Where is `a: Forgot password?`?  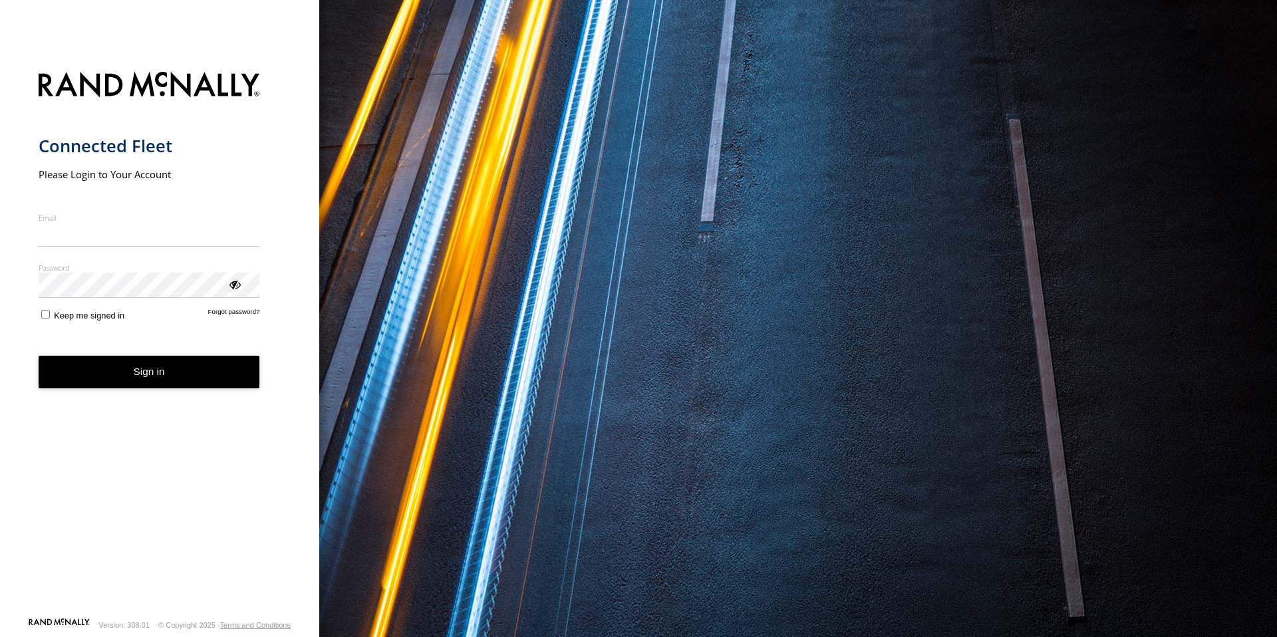
a: Forgot password? is located at coordinates (234, 314).